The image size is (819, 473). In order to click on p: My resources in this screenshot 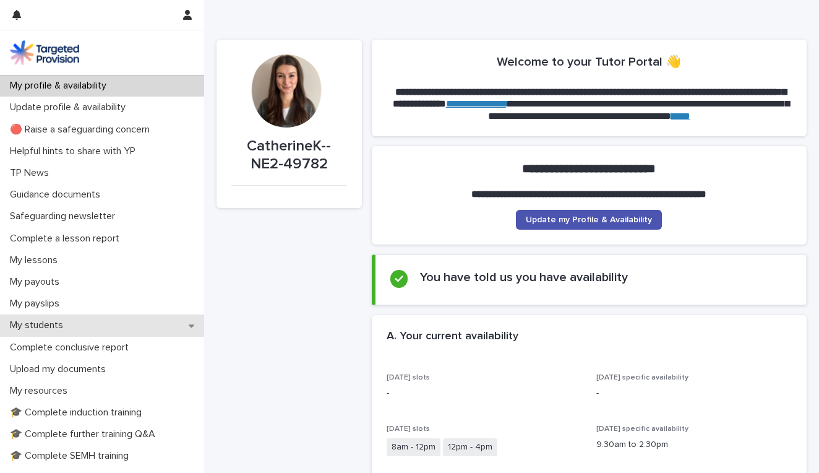, I will do `click(41, 390)`.